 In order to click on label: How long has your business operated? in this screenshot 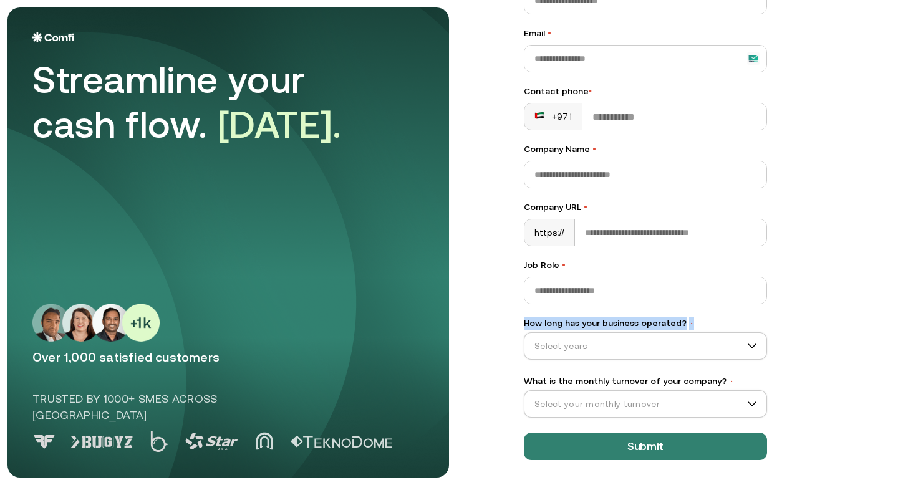, I will do `click(646, 323)`.